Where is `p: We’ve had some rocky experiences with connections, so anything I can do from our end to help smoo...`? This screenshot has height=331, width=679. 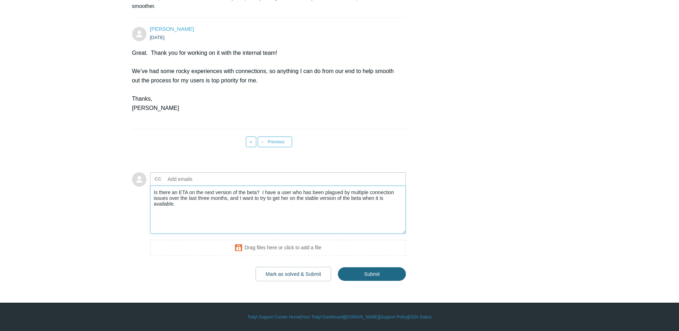 p: We’ve had some rocky experiences with connections, so anything I can do from our end to help smoo... is located at coordinates (266, 76).